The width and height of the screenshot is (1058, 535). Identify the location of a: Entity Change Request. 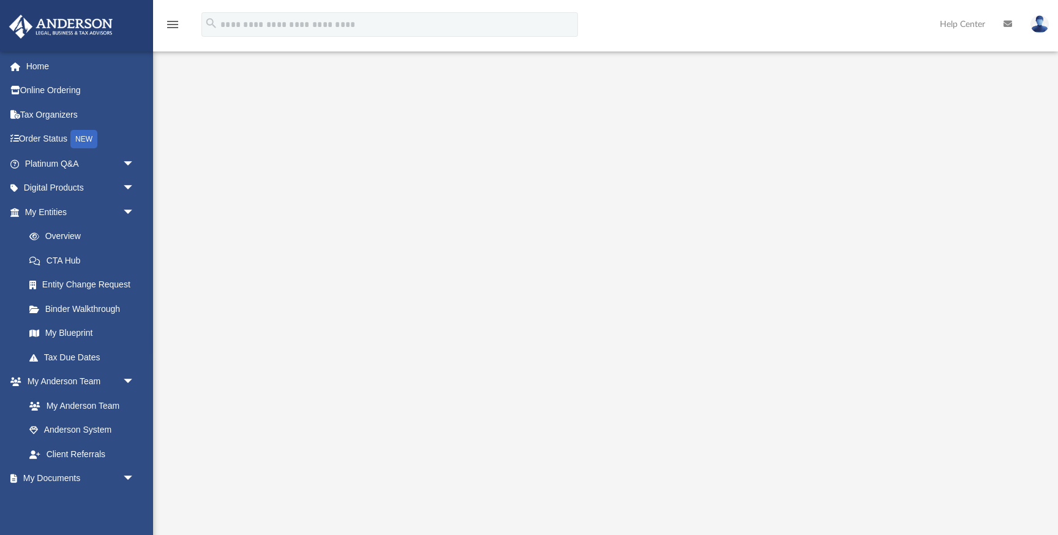
(85, 285).